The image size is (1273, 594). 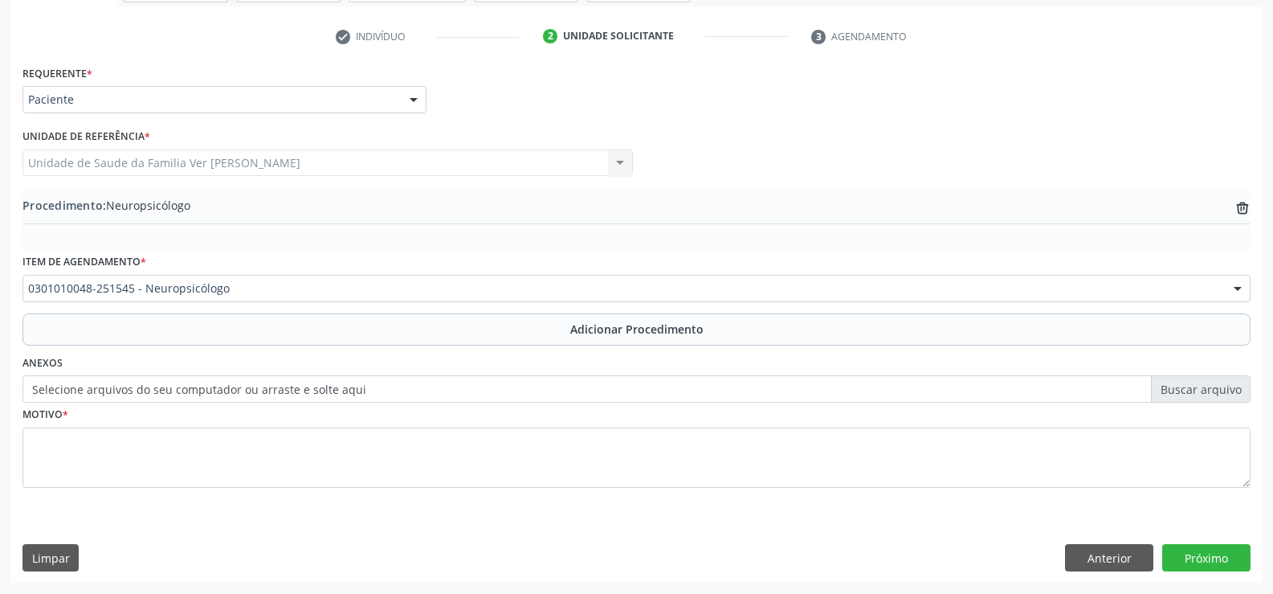 I want to click on button: Próximo, so click(x=1207, y=558).